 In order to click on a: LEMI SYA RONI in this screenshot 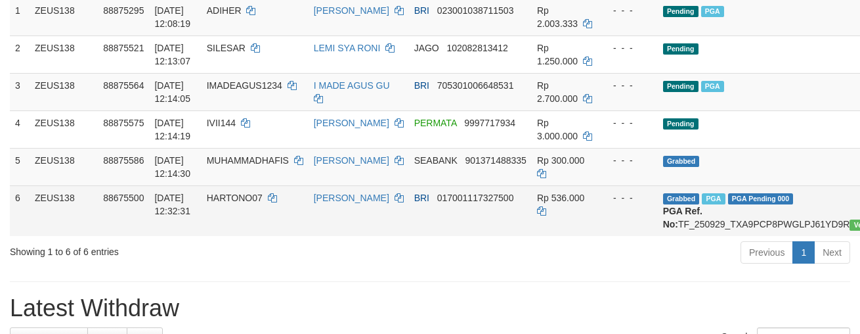, I will do `click(347, 48)`.